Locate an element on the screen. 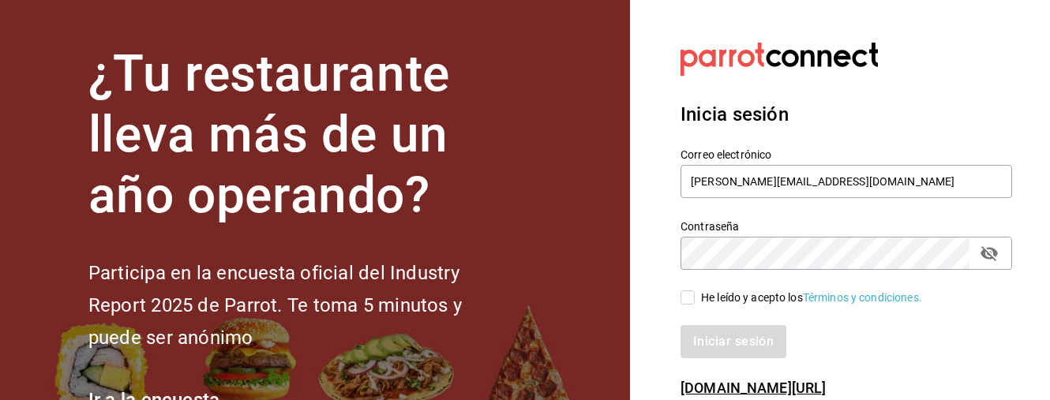 The width and height of the screenshot is (1050, 400). div: He leído y acepto los is located at coordinates (811, 298).